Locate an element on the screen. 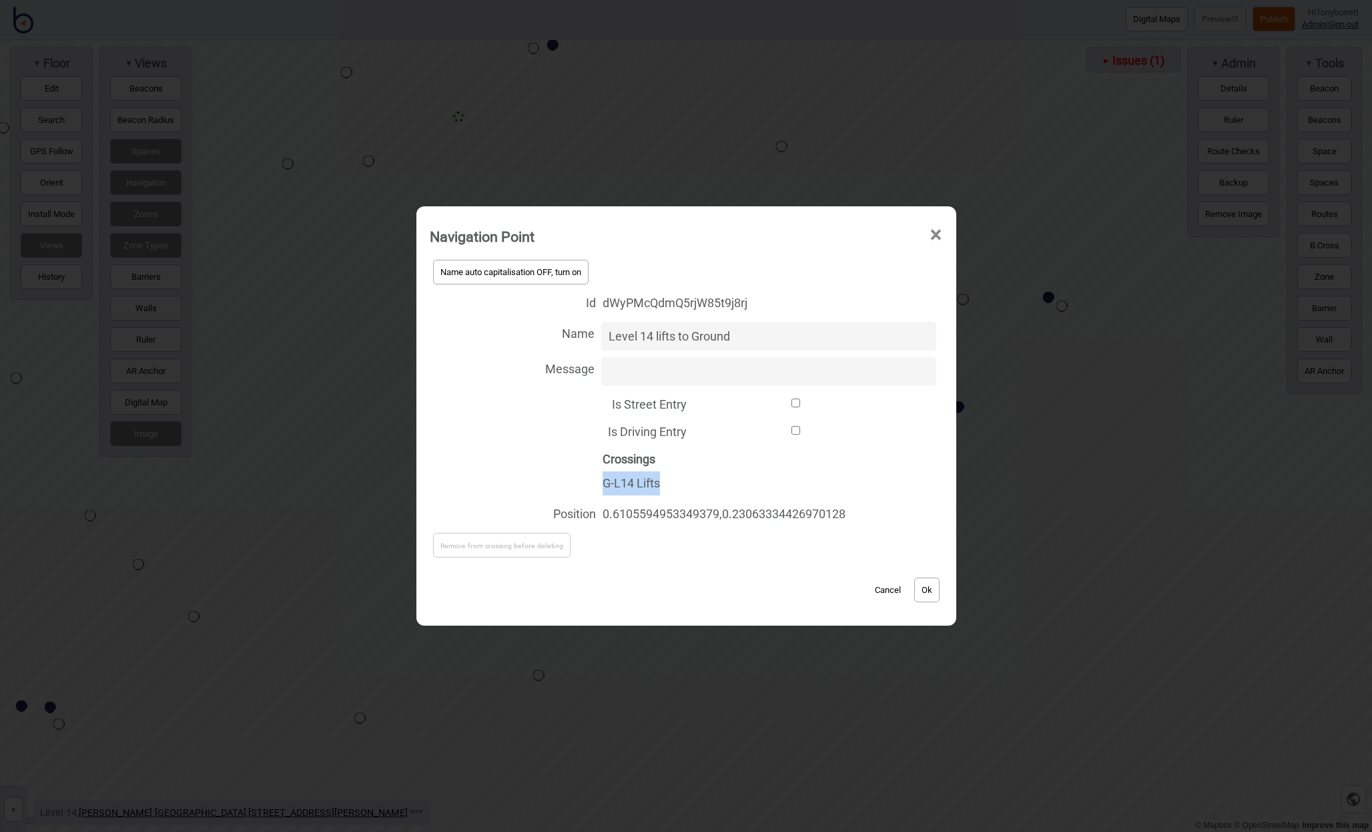  div: Navigation Point is located at coordinates (482, 236).